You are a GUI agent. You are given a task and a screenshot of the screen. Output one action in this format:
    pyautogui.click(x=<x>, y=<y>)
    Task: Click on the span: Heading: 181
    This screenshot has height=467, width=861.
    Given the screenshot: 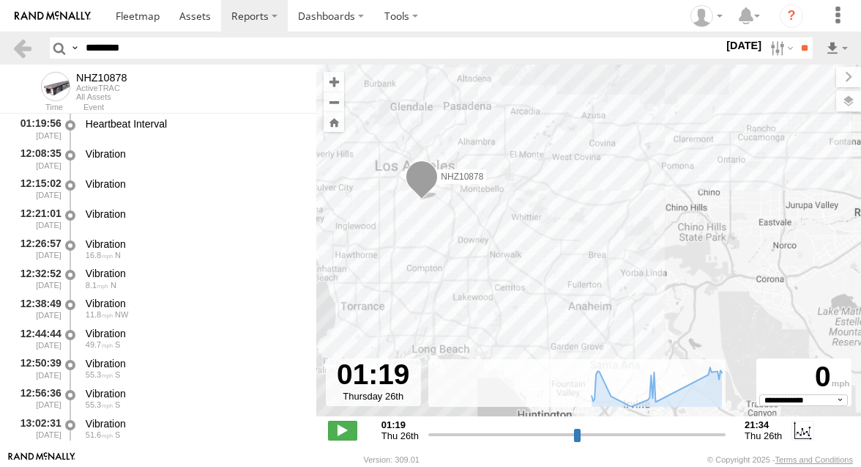 What is the action you would take?
    pyautogui.click(x=117, y=374)
    